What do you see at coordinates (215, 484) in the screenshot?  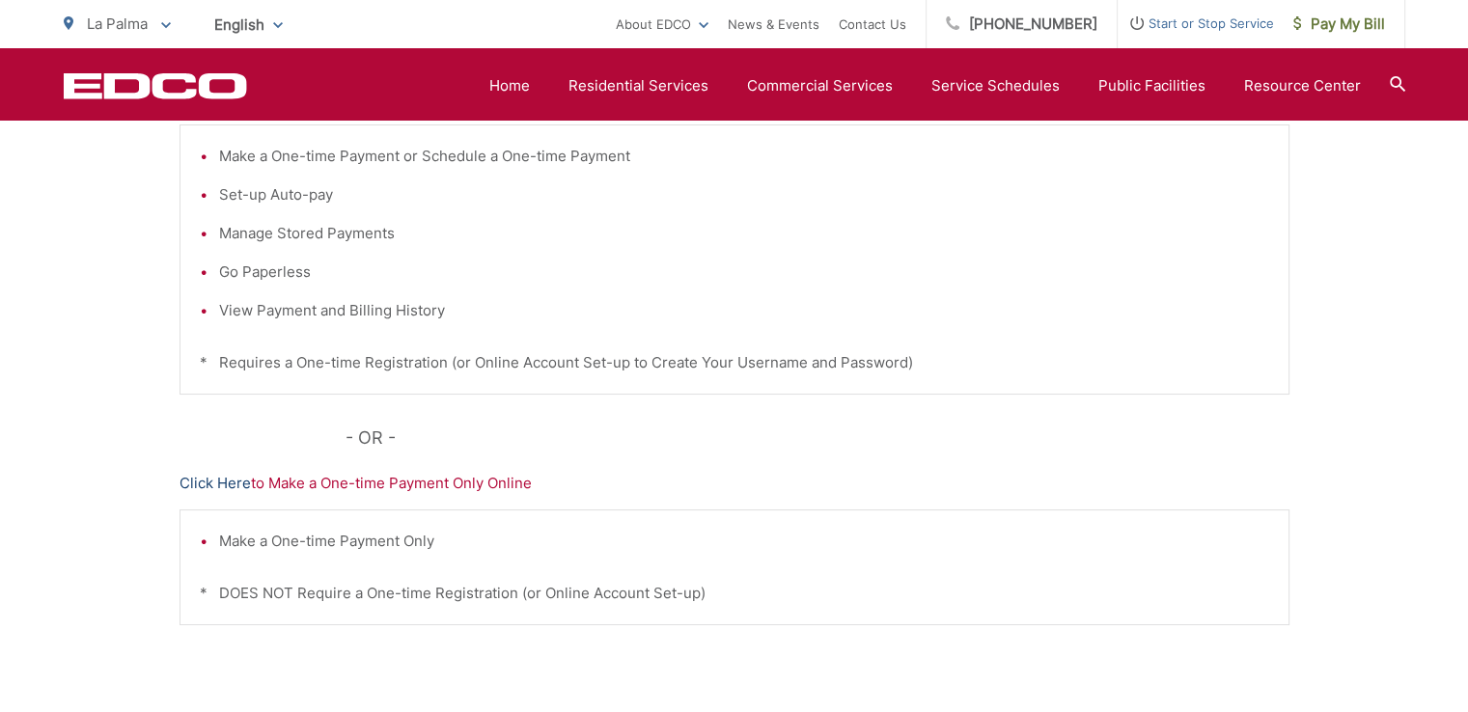 I see `a: Click Here` at bounding box center [215, 484].